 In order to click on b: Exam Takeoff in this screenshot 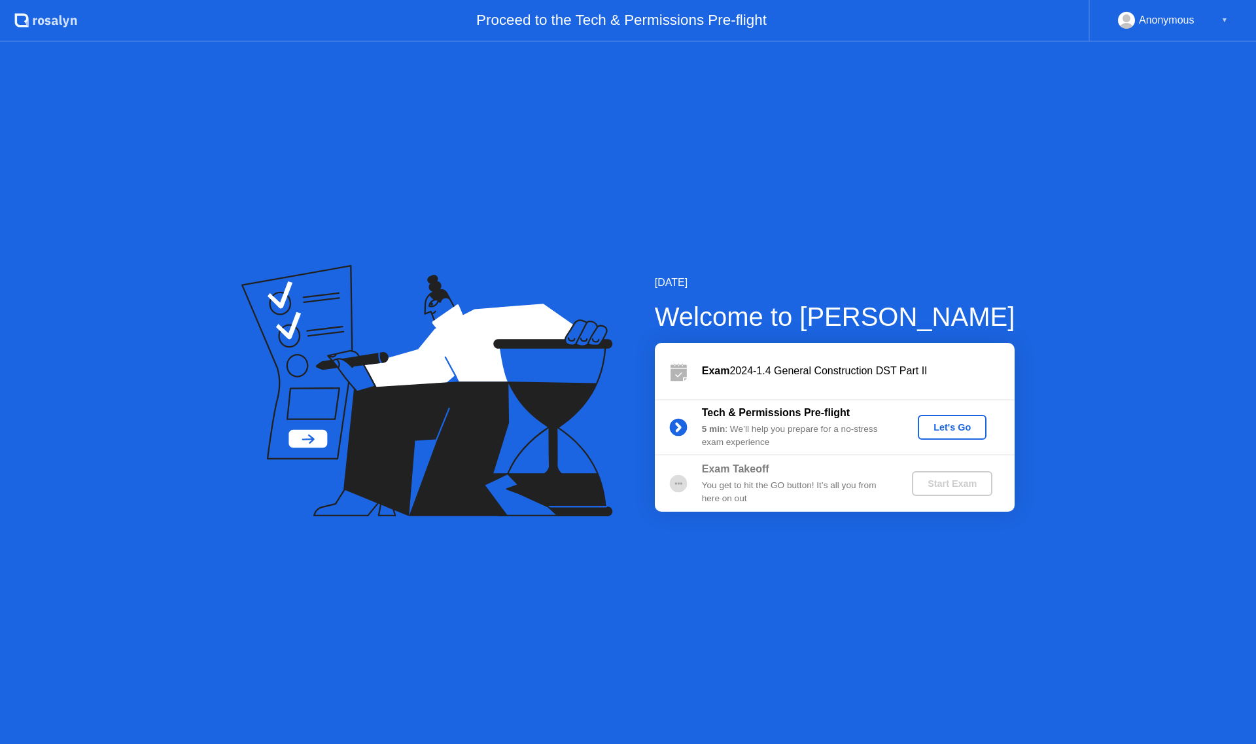, I will do `click(735, 468)`.